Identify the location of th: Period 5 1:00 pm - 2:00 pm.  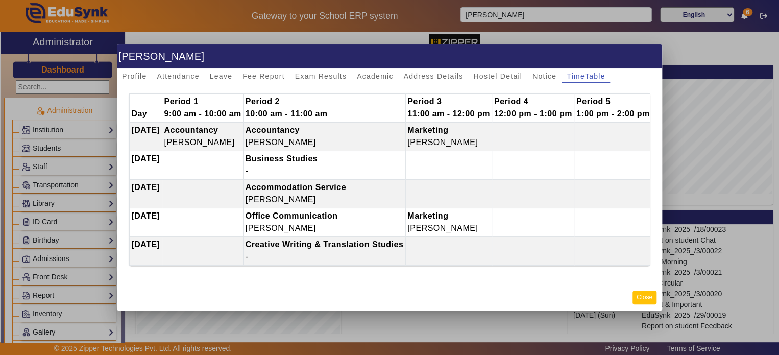
(613, 108).